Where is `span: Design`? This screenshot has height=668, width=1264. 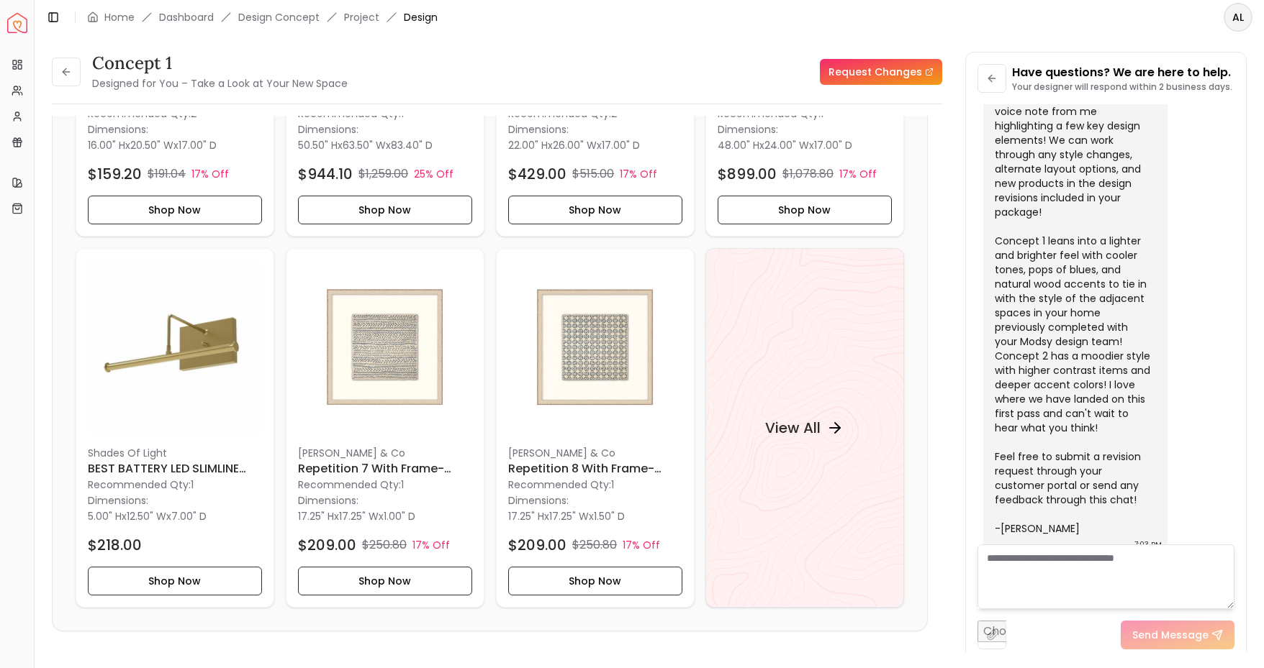 span: Design is located at coordinates (420, 17).